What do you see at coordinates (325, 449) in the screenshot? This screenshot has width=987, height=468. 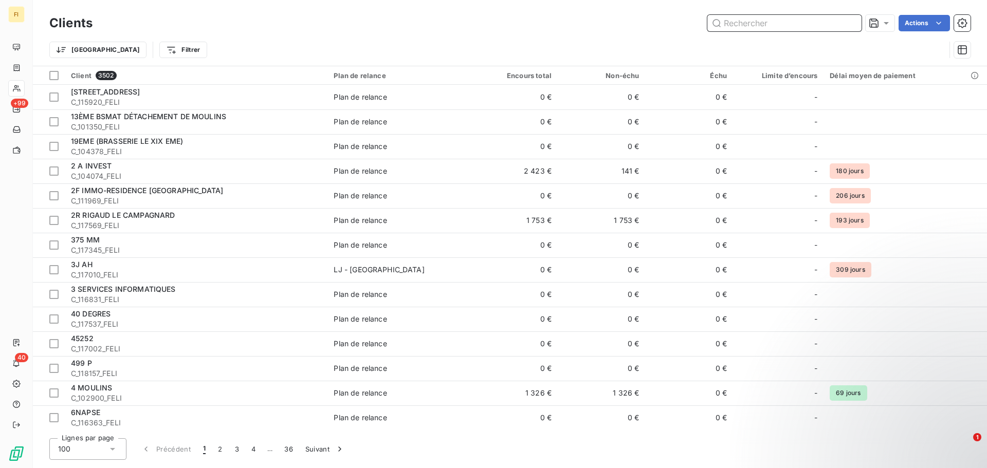 I see `button: Suivant` at bounding box center [325, 449].